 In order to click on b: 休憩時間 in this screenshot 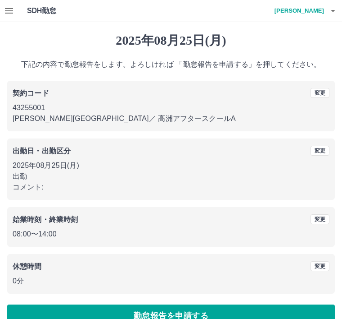, I will do `click(27, 266)`.